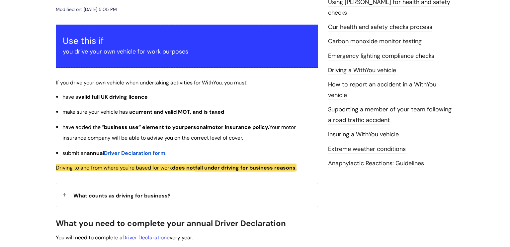 The height and width of the screenshot is (247, 510). Describe the element at coordinates (70, 97) in the screenshot. I see `span: have a` at that location.